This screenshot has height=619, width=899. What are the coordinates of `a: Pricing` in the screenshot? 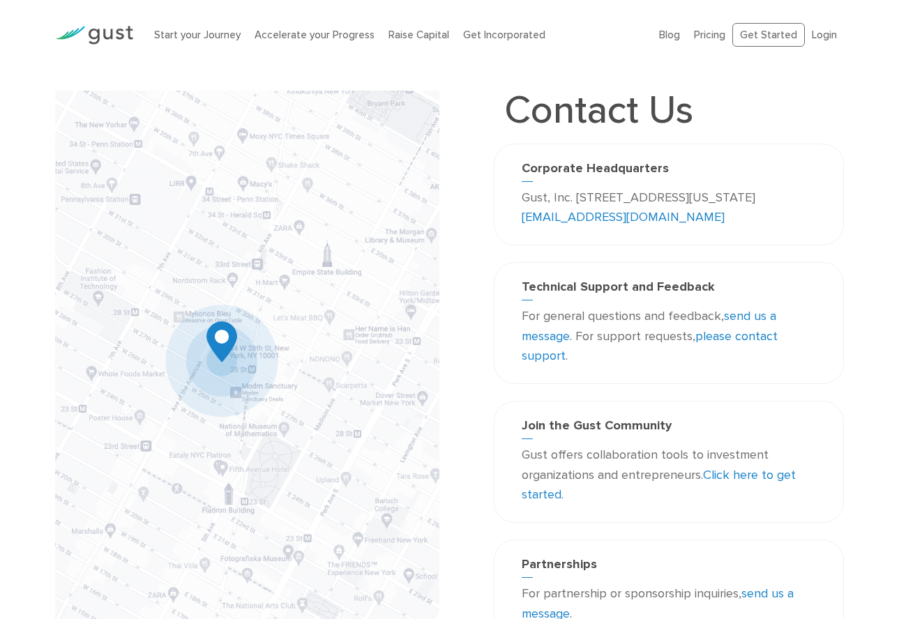 It's located at (709, 35).